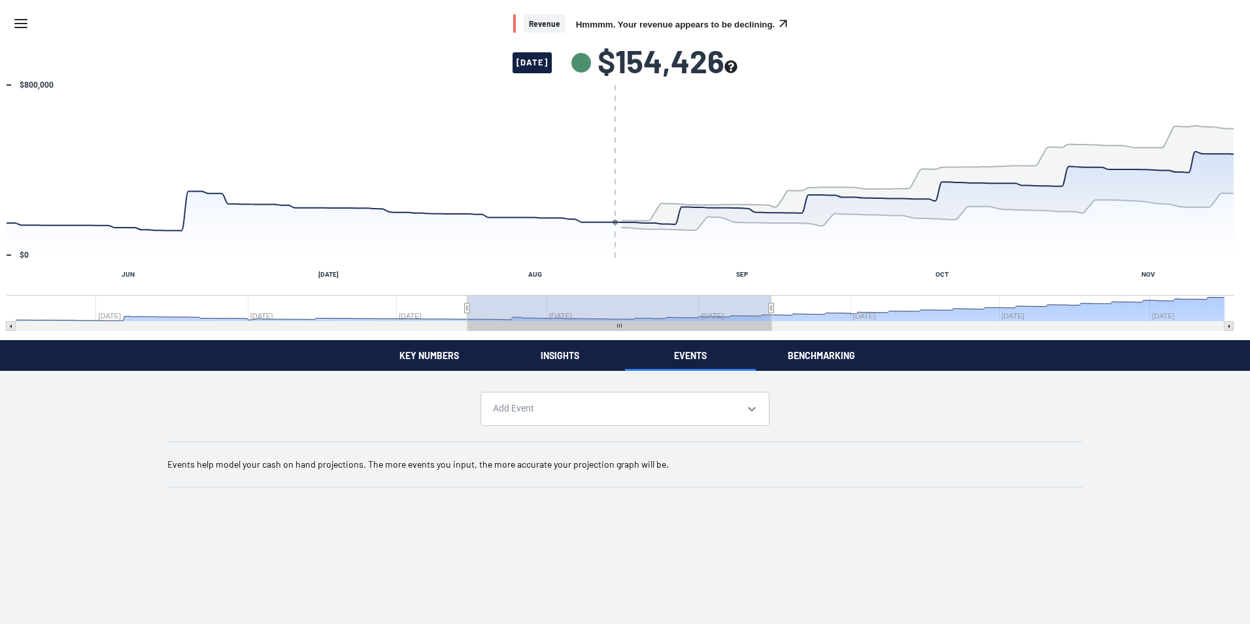 The height and width of the screenshot is (624, 1250). What do you see at coordinates (731, 67) in the screenshot?
I see `button: see more about your cashflow projection` at bounding box center [731, 67].